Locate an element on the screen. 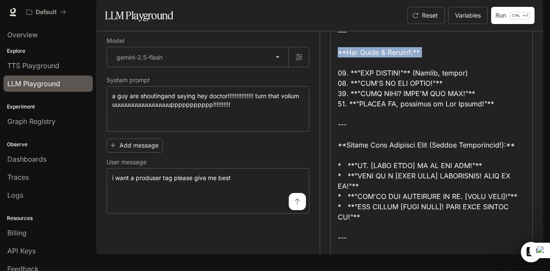 This screenshot has width=550, height=271. p: Default is located at coordinates (46, 12).